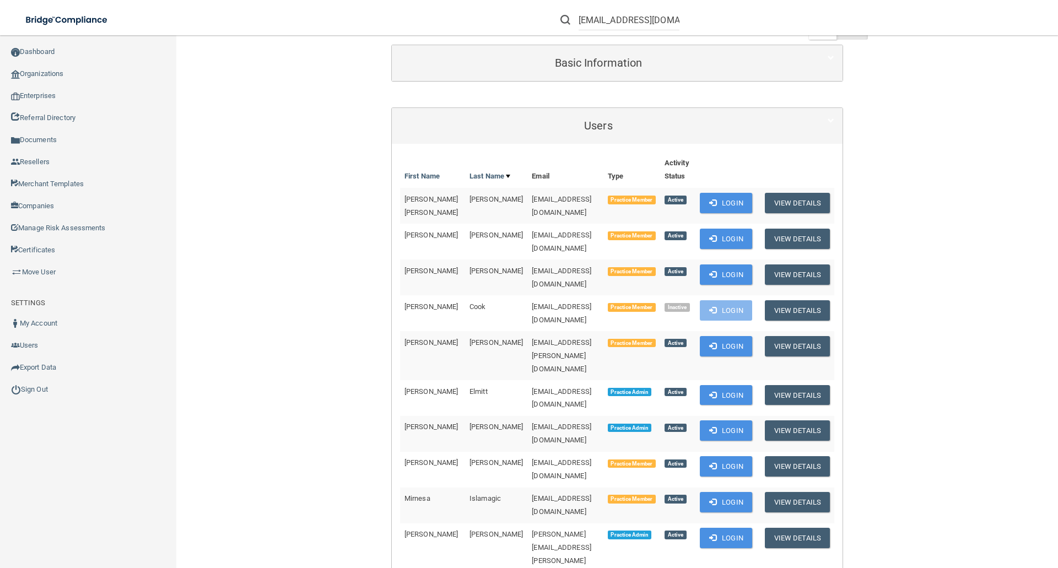 Image resolution: width=1058 pixels, height=568 pixels. I want to click on img: bridge_compliance_login_screen.278c3ca4.svg, so click(67, 20).